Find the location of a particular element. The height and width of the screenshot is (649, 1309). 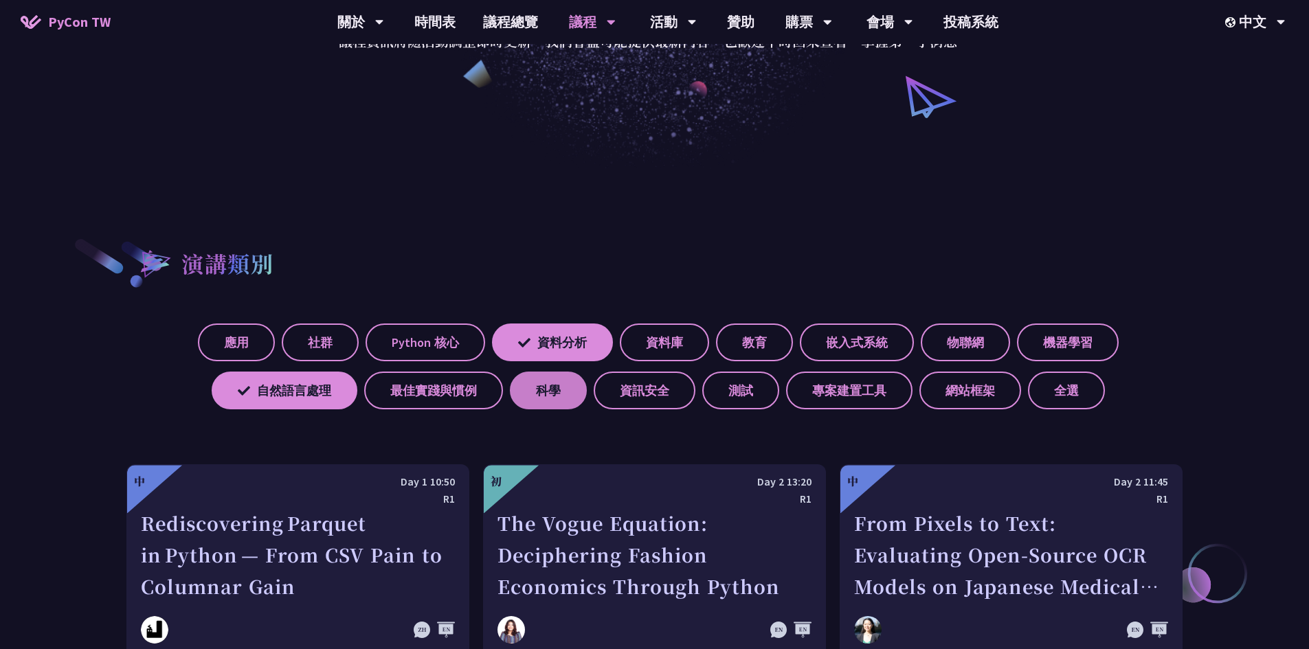

label: 嵌入式系統 is located at coordinates (857, 342).